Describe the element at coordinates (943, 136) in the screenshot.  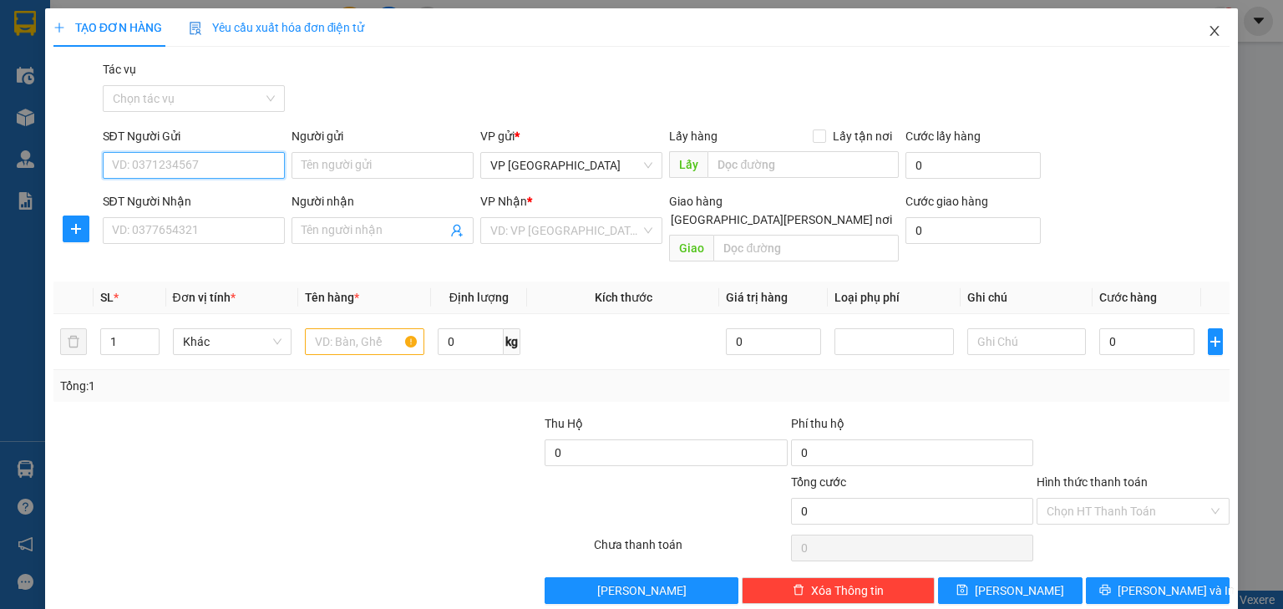
I see `label: Cước lấy hàng` at that location.